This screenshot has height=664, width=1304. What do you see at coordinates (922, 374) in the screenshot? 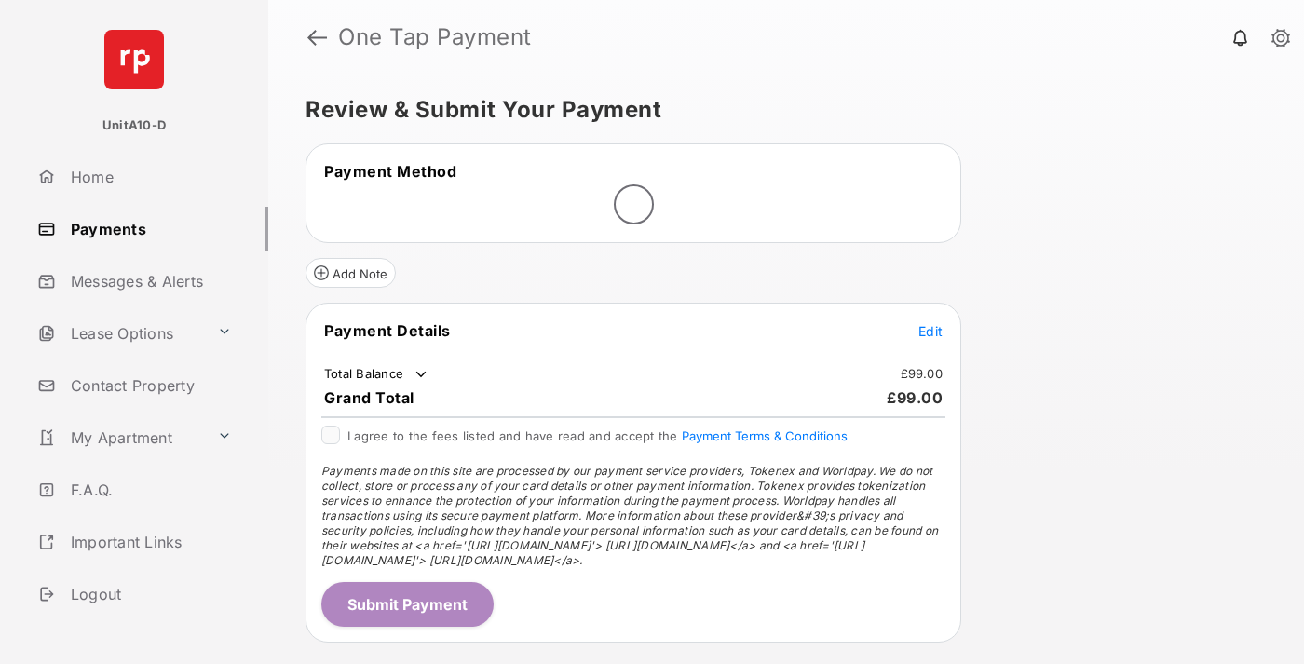
I see `td: £99.00` at bounding box center [922, 374].